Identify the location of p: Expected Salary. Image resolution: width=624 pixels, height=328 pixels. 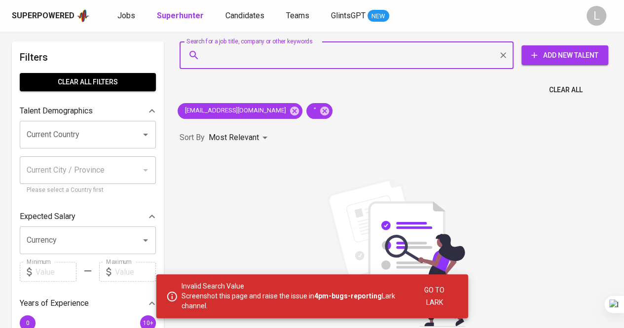
(47, 216).